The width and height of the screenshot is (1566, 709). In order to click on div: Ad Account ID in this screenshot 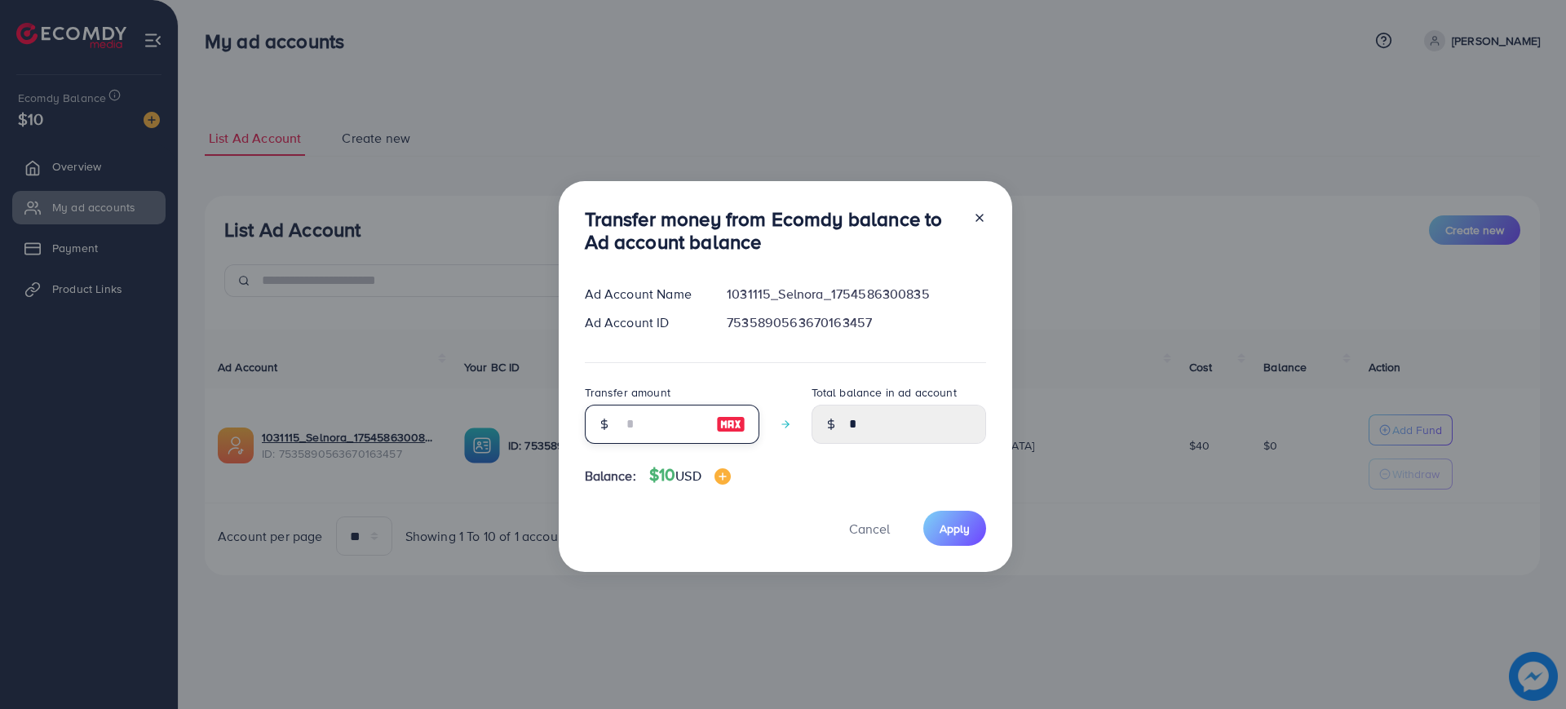, I will do `click(643, 322)`.